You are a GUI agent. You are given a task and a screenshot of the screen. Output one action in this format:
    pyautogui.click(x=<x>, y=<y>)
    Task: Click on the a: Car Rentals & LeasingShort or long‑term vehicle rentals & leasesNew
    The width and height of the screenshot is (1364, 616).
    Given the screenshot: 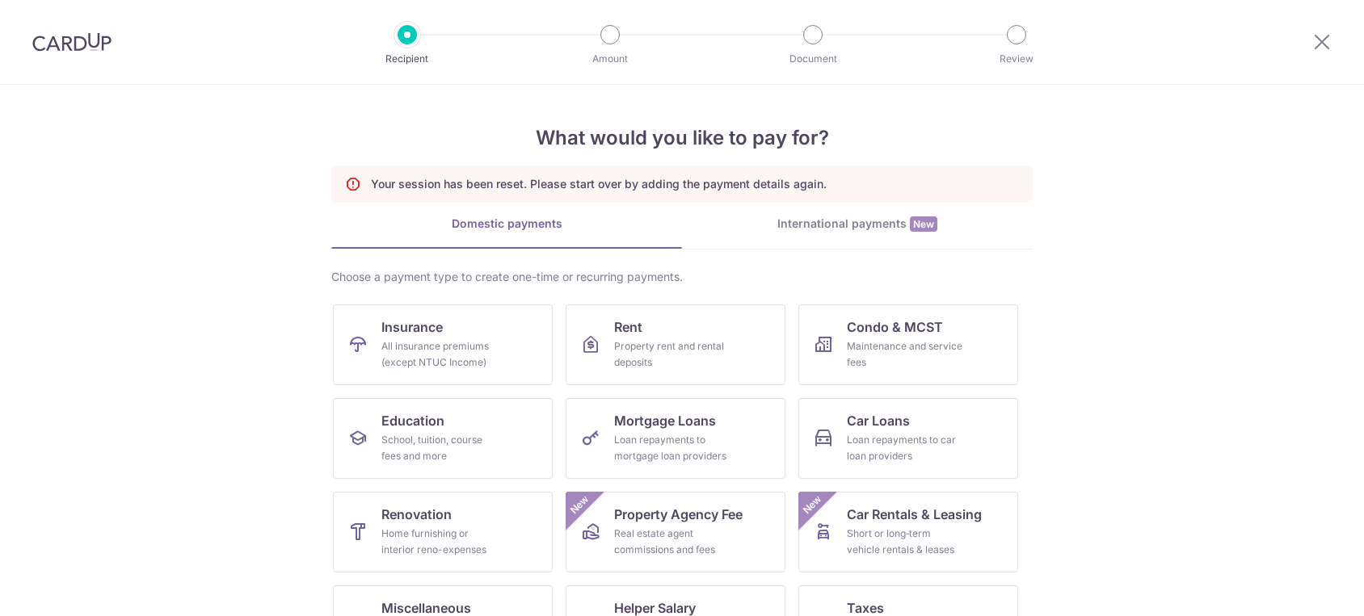 What is the action you would take?
    pyautogui.click(x=908, y=532)
    